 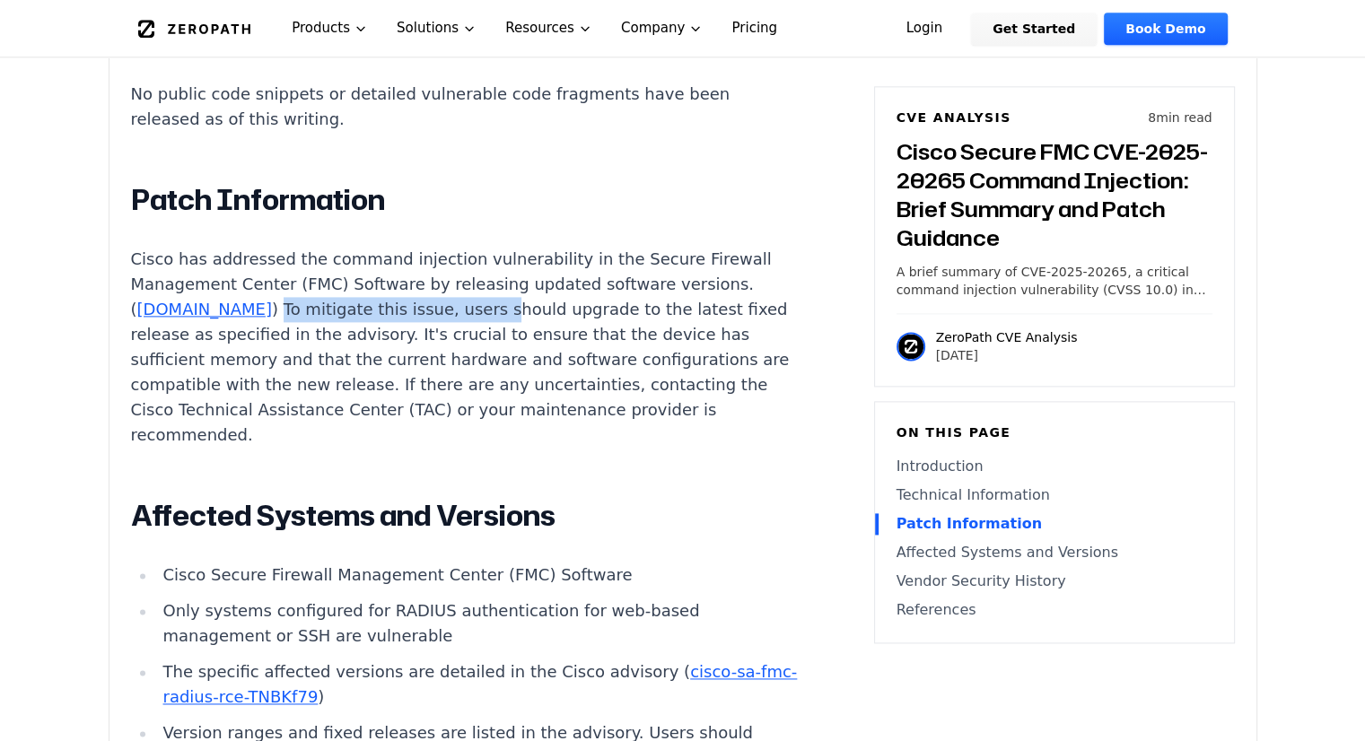 I want to click on a: Affected Systems and Versions, so click(x=1055, y=553).